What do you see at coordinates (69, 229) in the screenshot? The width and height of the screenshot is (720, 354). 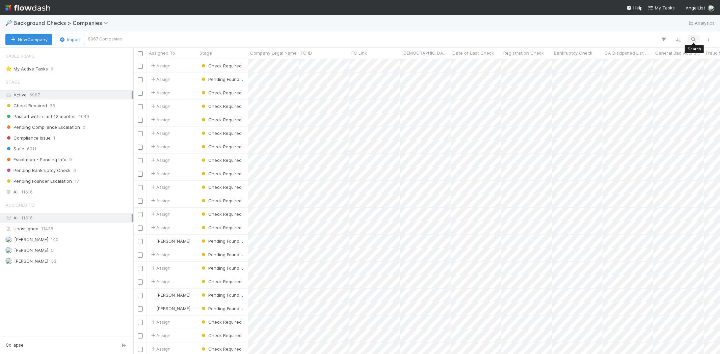 I see `div: Unassigned` at bounding box center [69, 229].